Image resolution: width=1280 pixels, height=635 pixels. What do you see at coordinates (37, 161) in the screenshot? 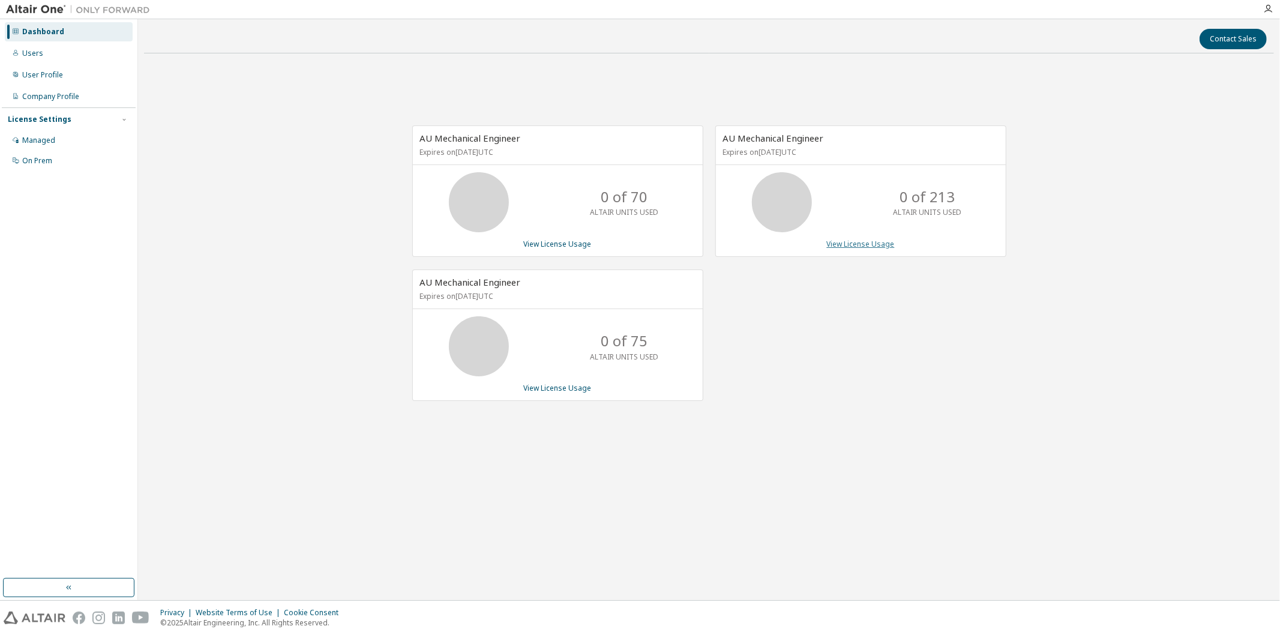
I see `div: On Prem` at bounding box center [37, 161].